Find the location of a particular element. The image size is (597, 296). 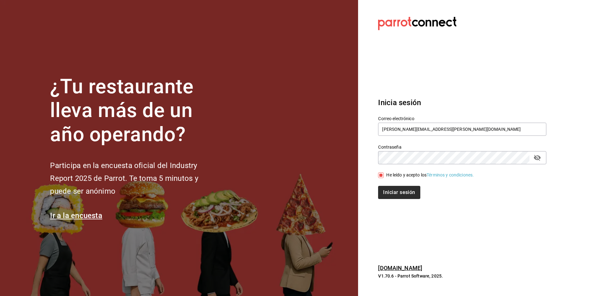

label: Contraseña is located at coordinates (462, 147).